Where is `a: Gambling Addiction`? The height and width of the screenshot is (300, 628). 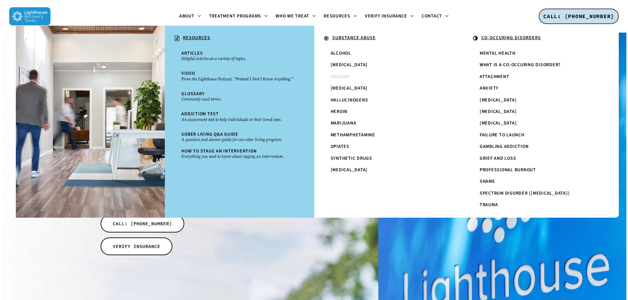
a: Gambling Addiction is located at coordinates (538, 147).